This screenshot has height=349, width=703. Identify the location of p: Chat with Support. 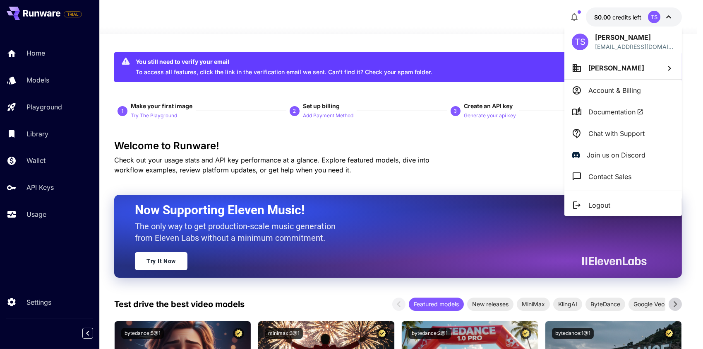
(617, 133).